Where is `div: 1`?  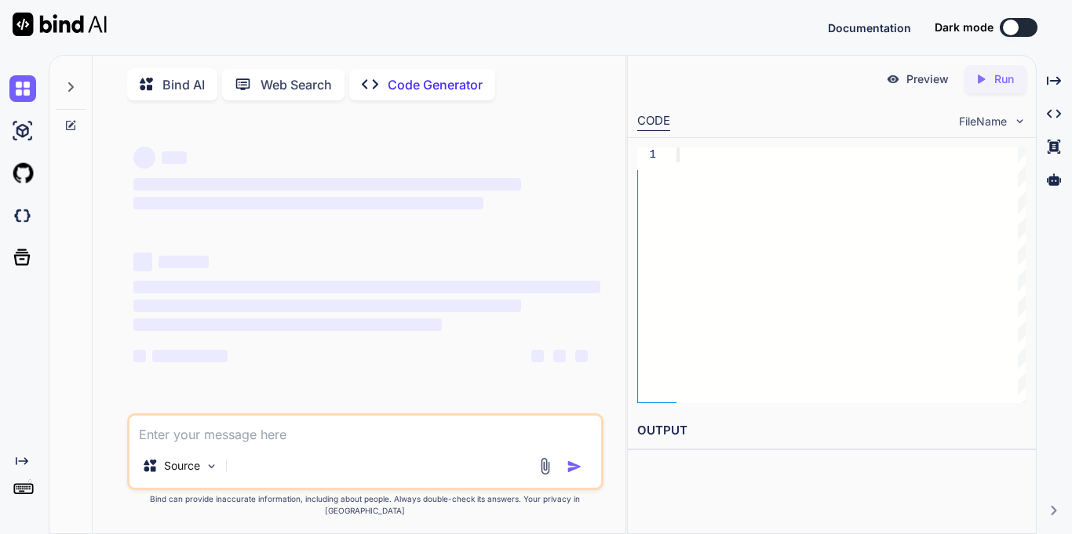 div: 1 is located at coordinates (646, 155).